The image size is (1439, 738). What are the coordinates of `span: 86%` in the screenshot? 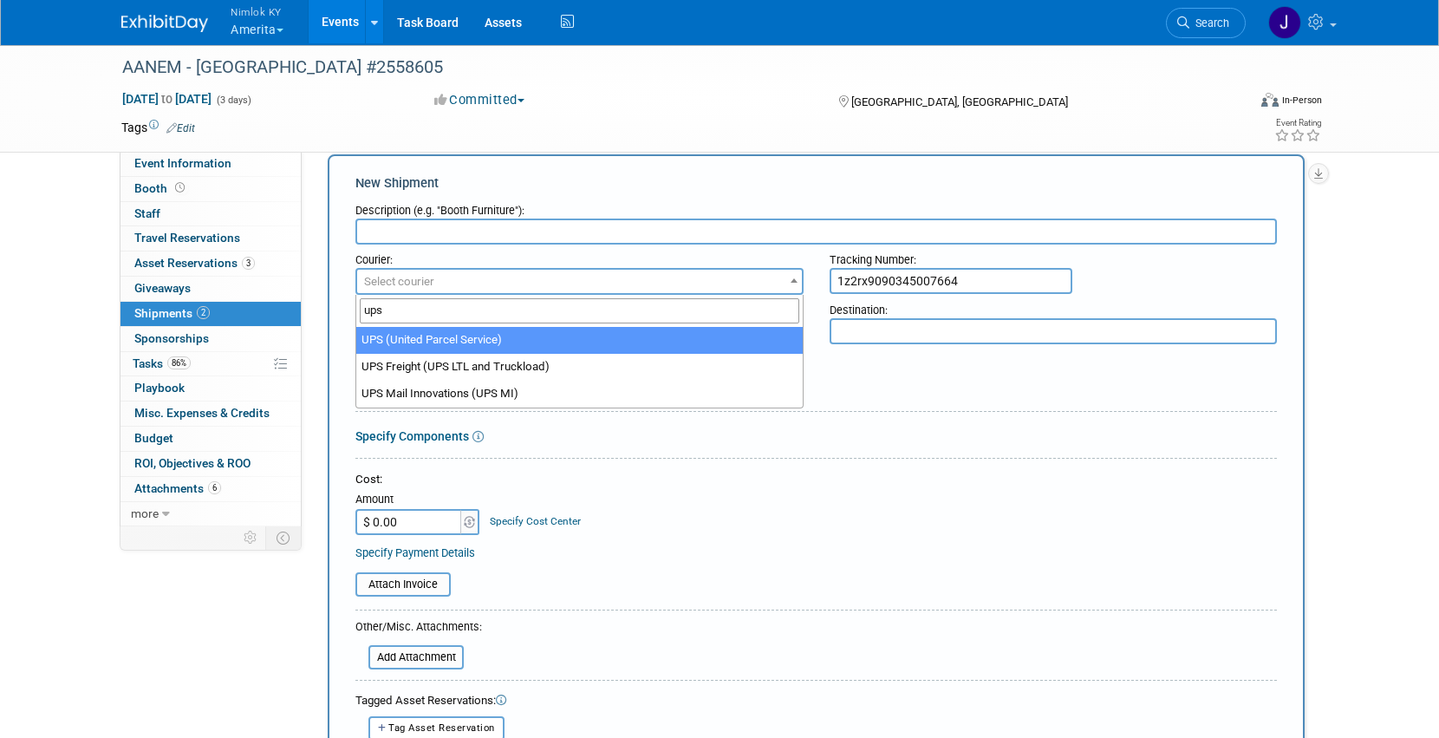 It's located at (179, 362).